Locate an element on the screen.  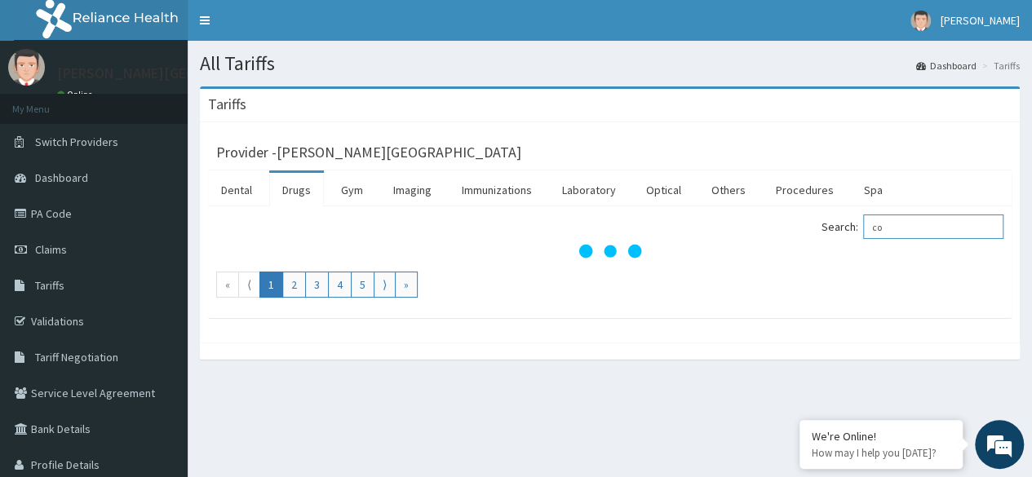
a: Dental is located at coordinates (237, 190).